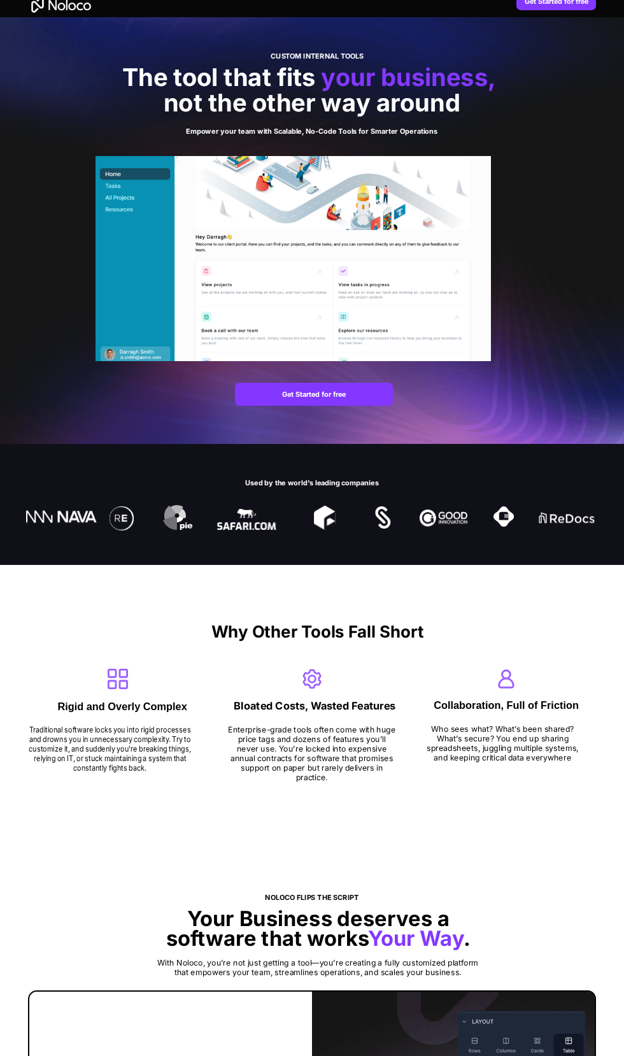 This screenshot has width=624, height=1056. Describe the element at coordinates (318, 967) in the screenshot. I see `span: With Noloco, you’re not just getting a tool—you’re creating a fully customized platform that empo...` at that location.